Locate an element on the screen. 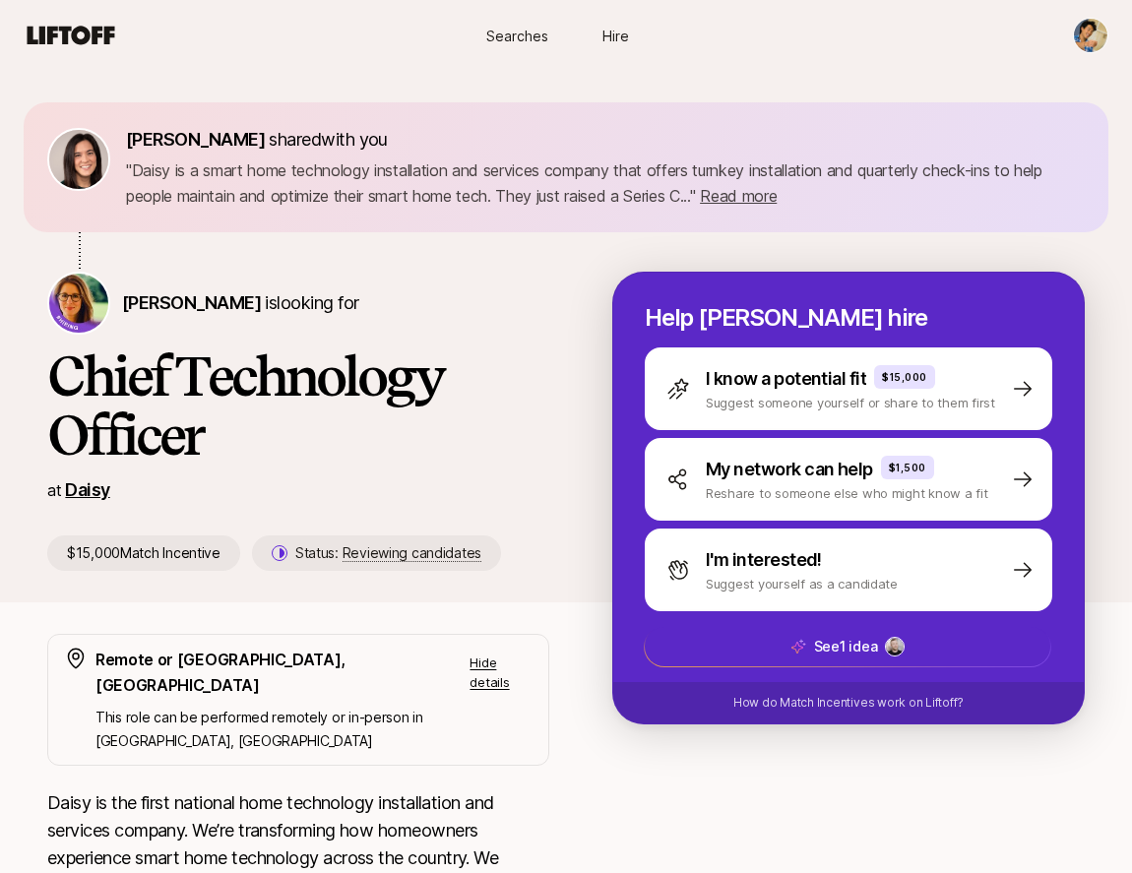 Image resolution: width=1132 pixels, height=873 pixels. p: Hide details is located at coordinates (501, 672).